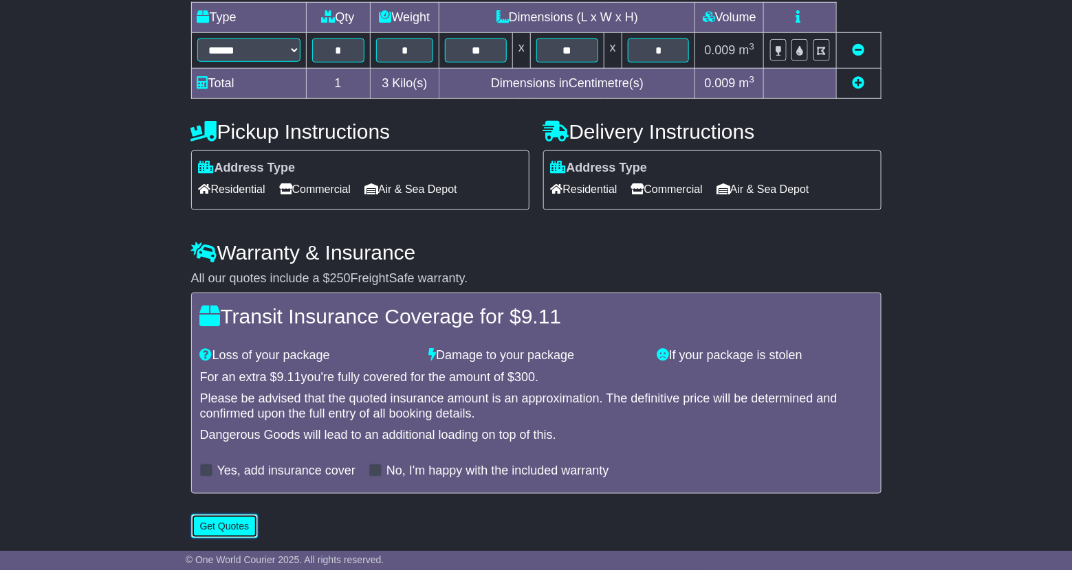 The image size is (1072, 570). What do you see at coordinates (286, 472) in the screenshot?
I see `label: Yes, add insurance cover` at bounding box center [286, 472].